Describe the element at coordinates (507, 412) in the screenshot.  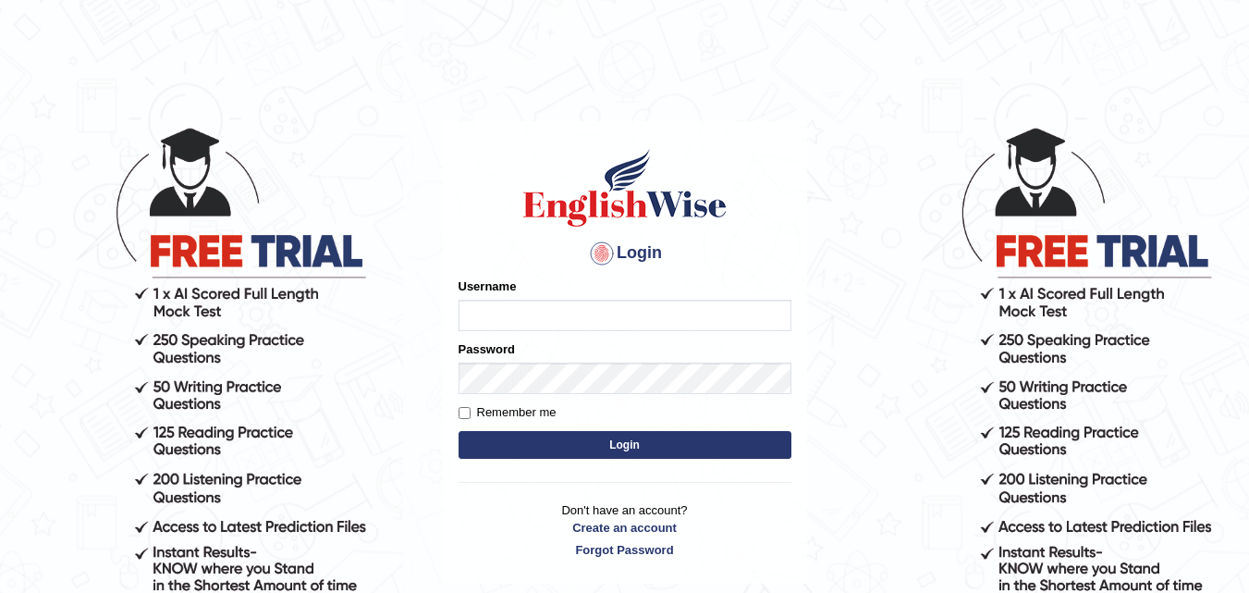
I see `label: Remember me` at that location.